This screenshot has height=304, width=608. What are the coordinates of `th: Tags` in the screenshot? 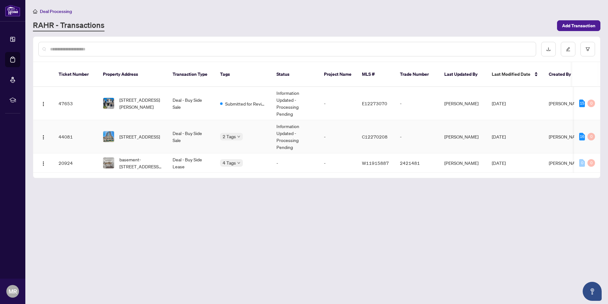 It's located at (243, 74).